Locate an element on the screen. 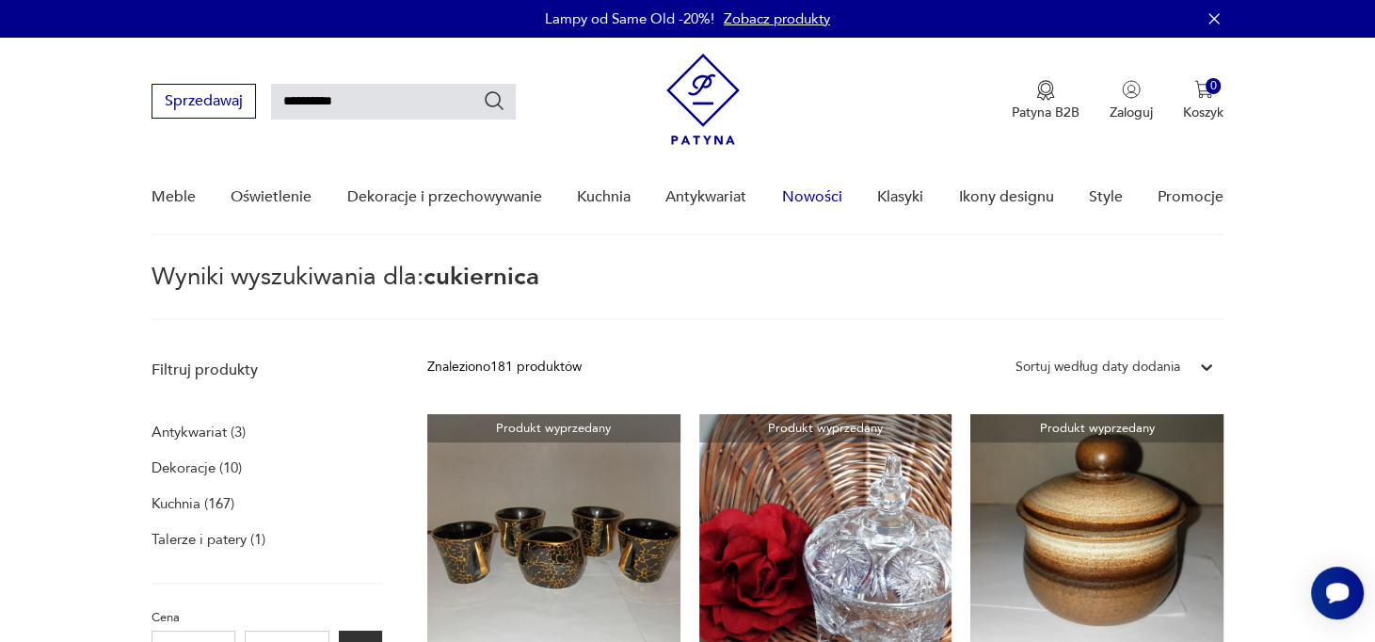 The width and height of the screenshot is (1375, 642). a: Kuchnia (167) is located at coordinates (193, 504).